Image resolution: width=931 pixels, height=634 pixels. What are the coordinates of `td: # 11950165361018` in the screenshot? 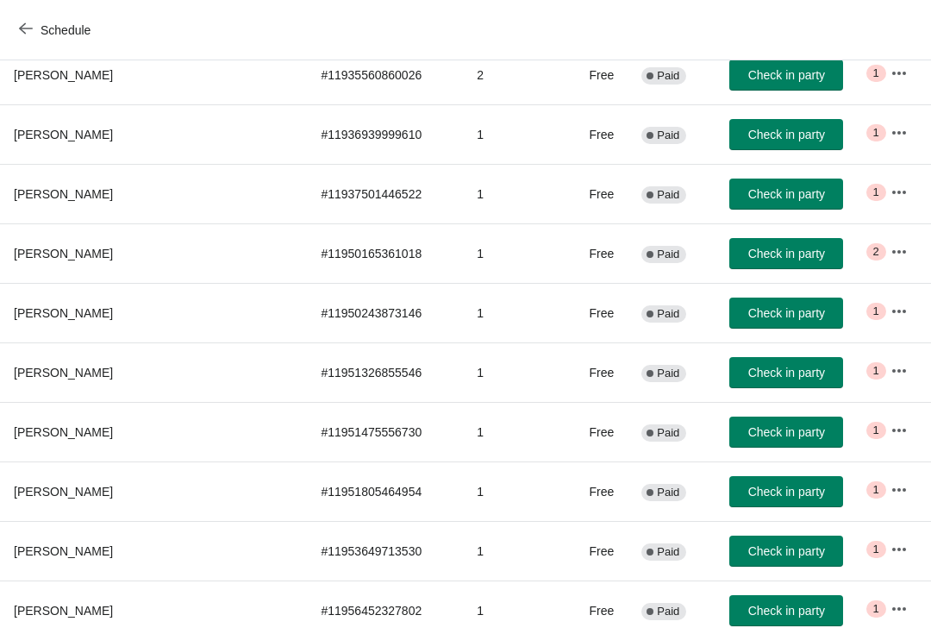 It's located at (385, 253).